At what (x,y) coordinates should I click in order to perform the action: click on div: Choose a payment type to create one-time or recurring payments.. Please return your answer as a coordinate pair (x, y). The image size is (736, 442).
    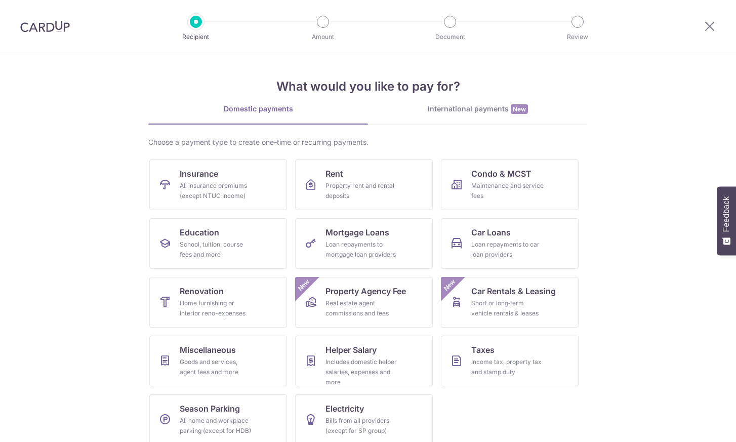
    Looking at the image, I should click on (368, 142).